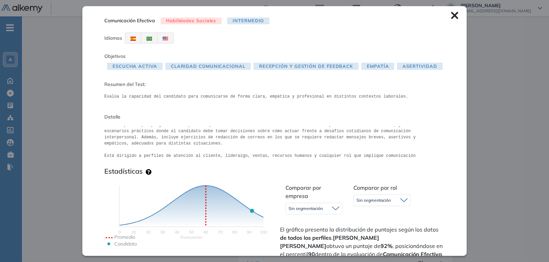  Describe the element at coordinates (306, 238) in the screenshot. I see `strong: de todos los perfiles` at that location.